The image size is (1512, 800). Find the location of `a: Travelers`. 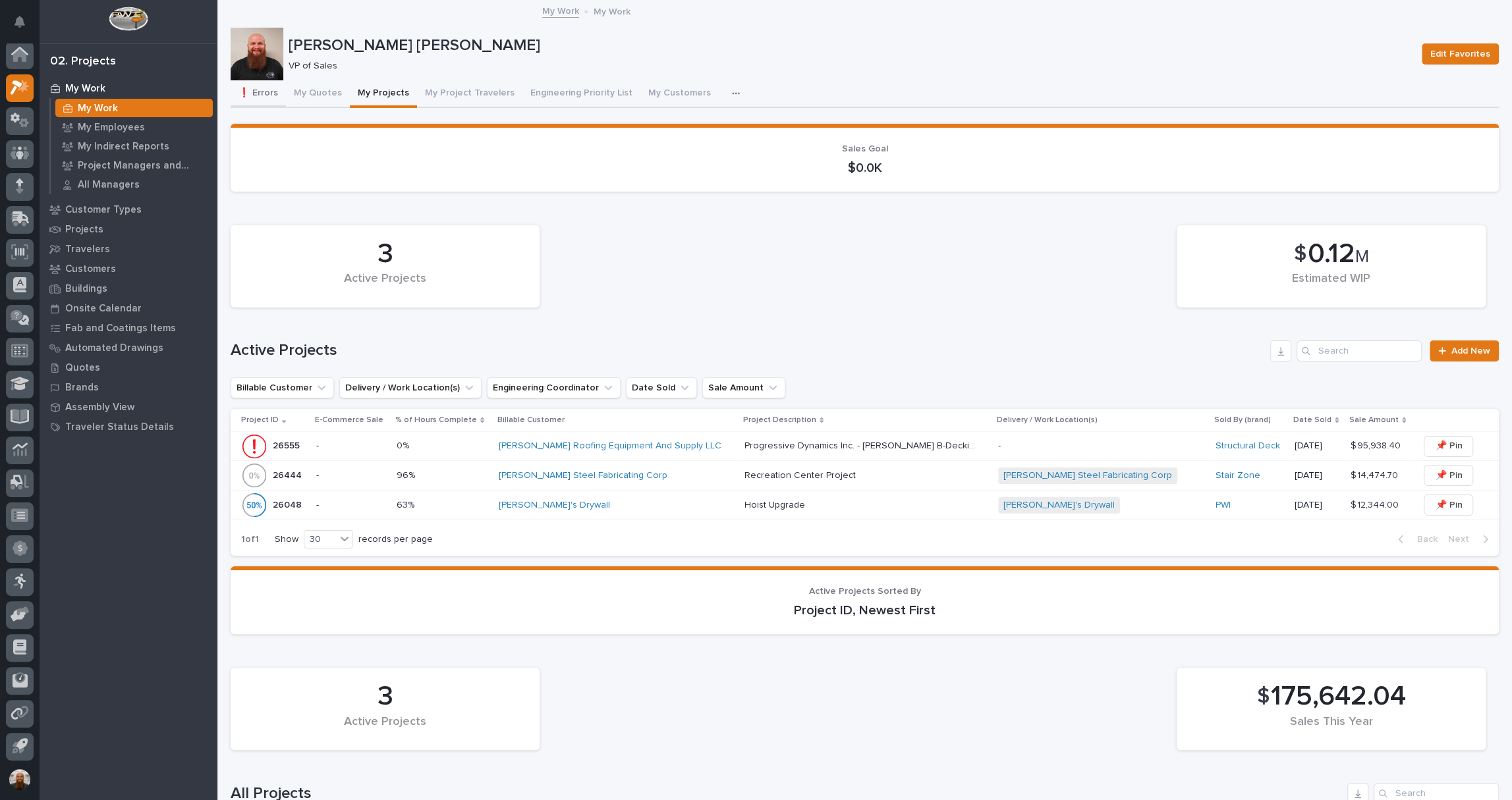

a: Travelers is located at coordinates (129, 249).